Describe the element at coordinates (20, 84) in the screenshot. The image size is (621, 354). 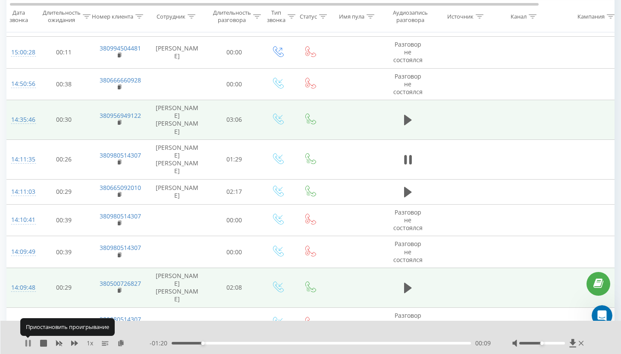
I see `div: 14:50:56` at that location.